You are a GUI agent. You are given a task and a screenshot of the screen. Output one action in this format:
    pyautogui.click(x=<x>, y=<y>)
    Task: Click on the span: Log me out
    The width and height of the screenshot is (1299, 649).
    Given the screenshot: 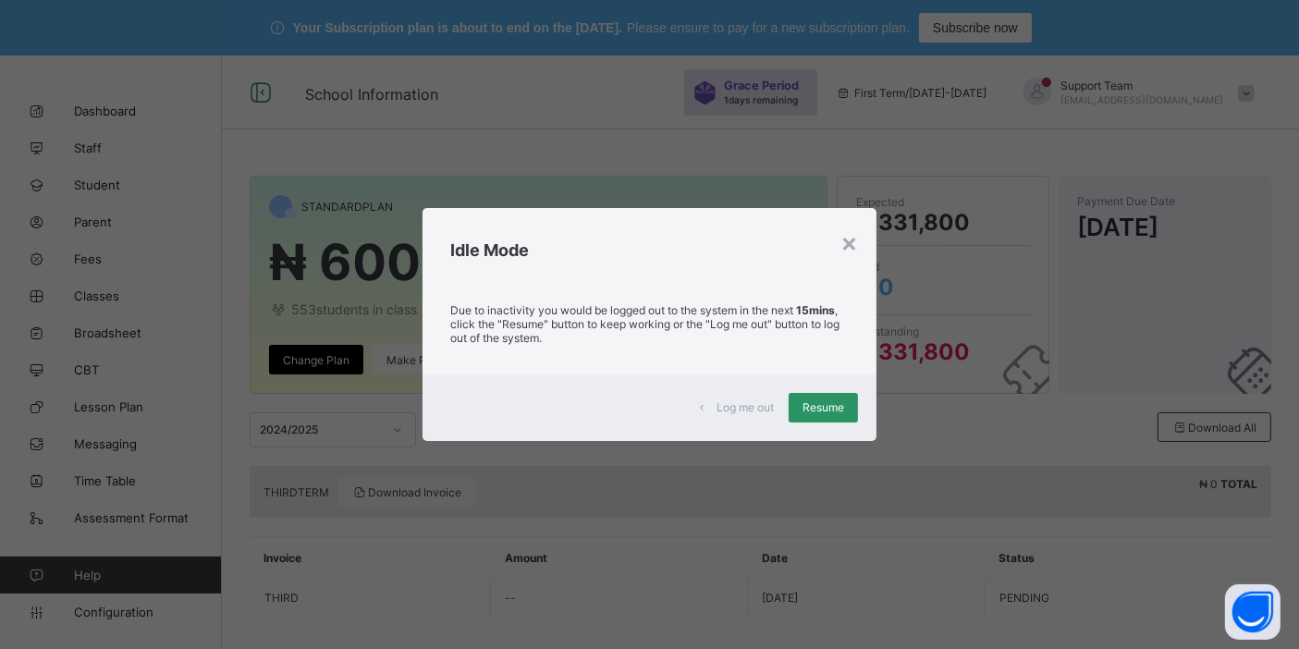 What is the action you would take?
    pyautogui.click(x=745, y=407)
    